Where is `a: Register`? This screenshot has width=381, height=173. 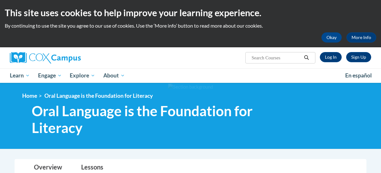
a: Register is located at coordinates (359, 57).